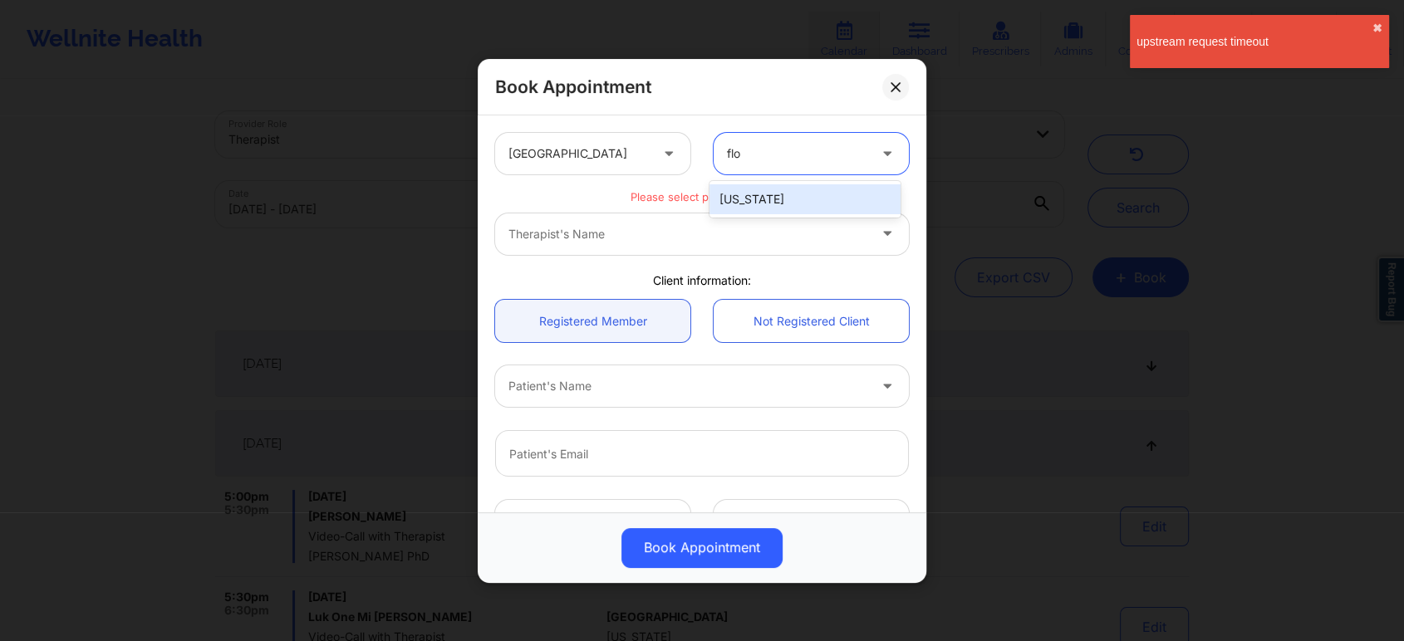  I want to click on input: Patient's Email, so click(702, 454).